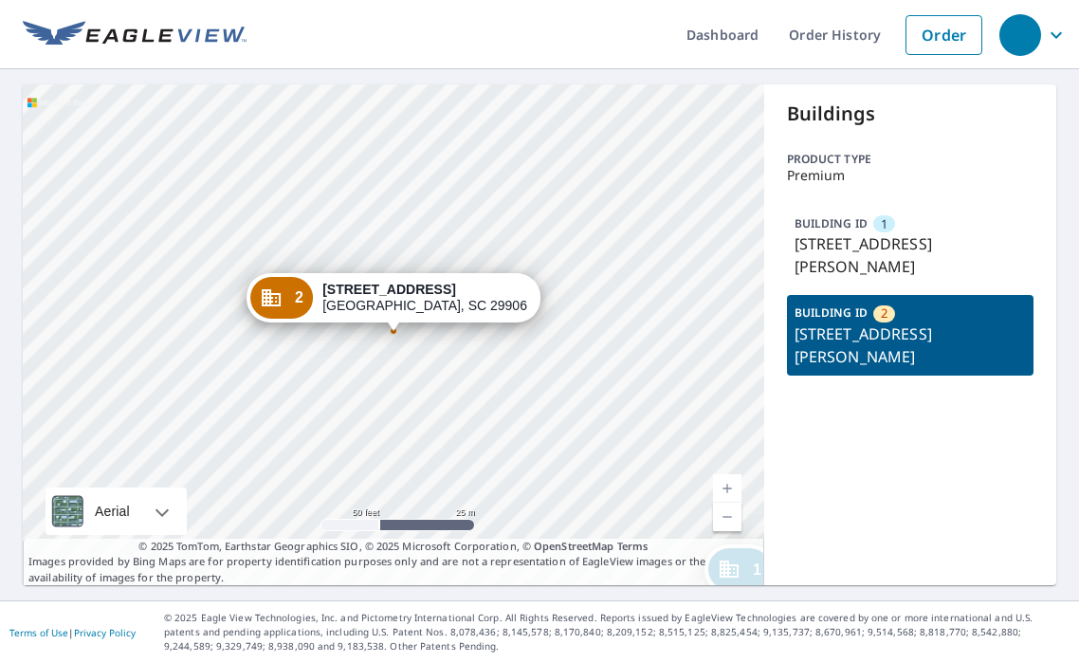 Image resolution: width=1079 pixels, height=663 pixels. I want to click on span: 1, so click(884, 224).